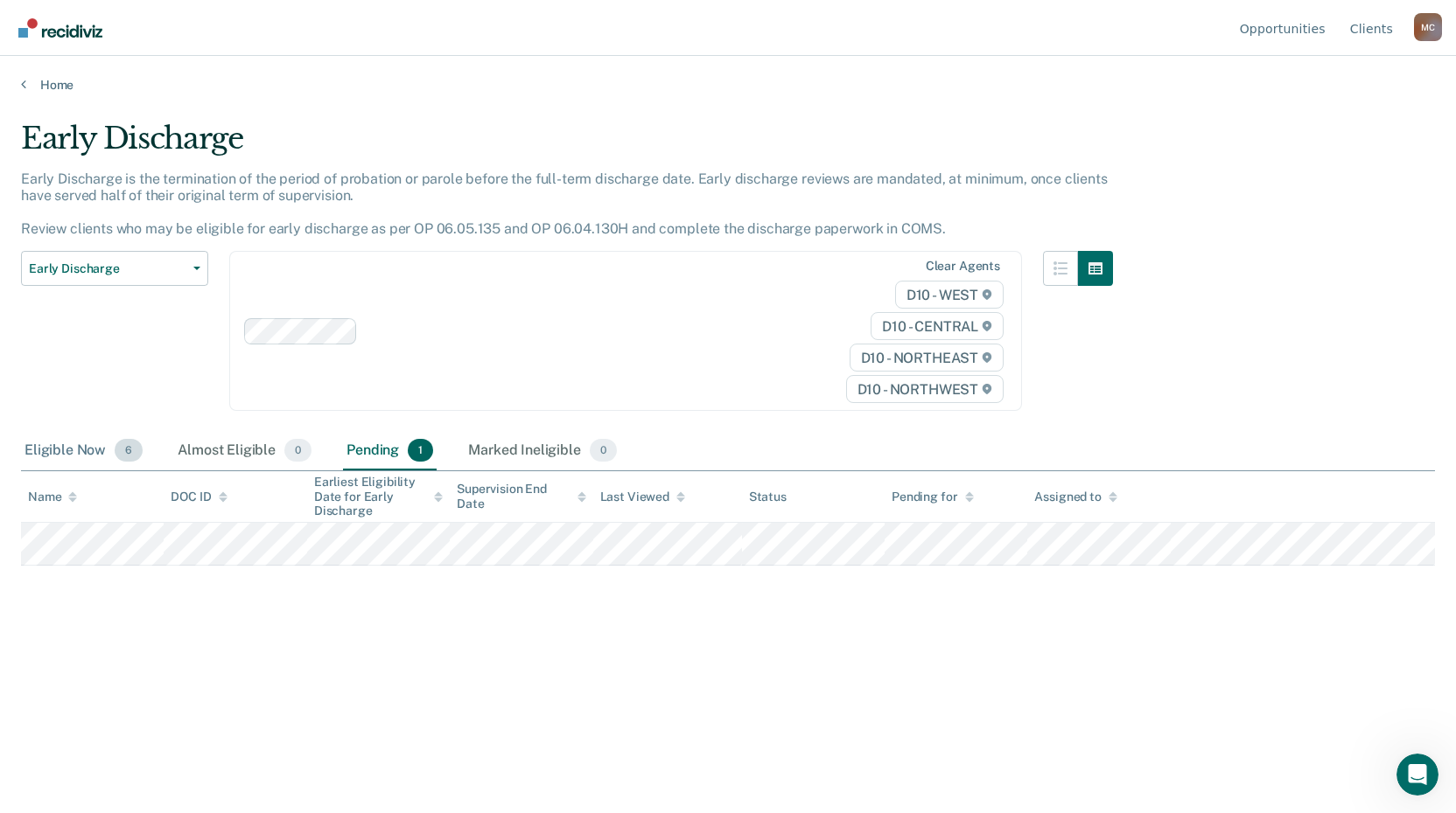 Image resolution: width=1456 pixels, height=813 pixels. What do you see at coordinates (567, 145) in the screenshot?
I see `div: Early Discharge` at bounding box center [567, 145].